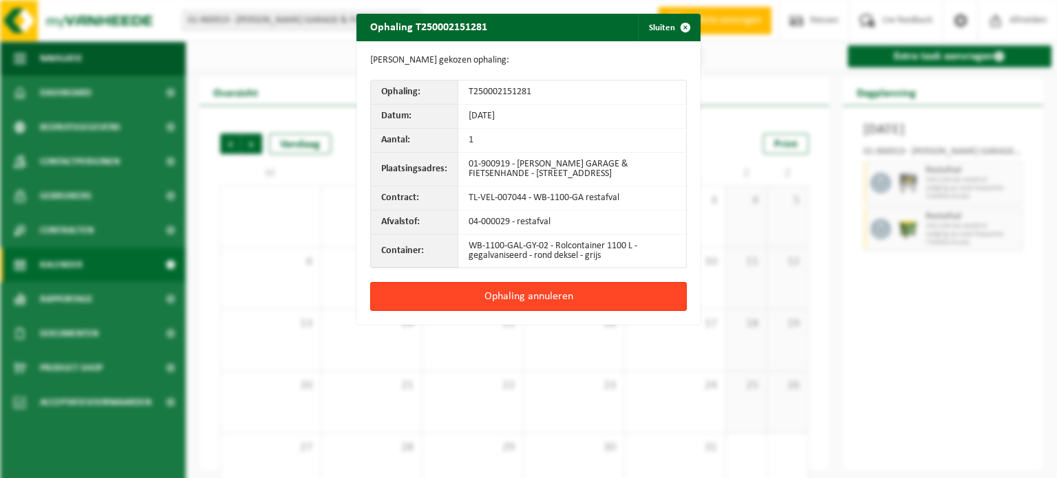  Describe the element at coordinates (414, 116) in the screenshot. I see `th: Datum:` at that location.